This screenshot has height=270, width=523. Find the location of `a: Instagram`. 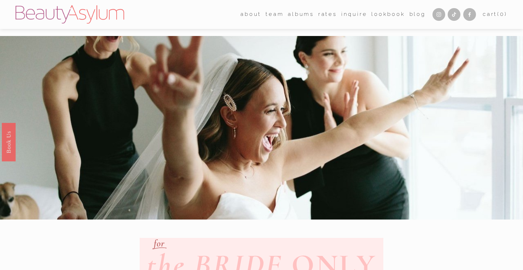

a: Instagram is located at coordinates (439, 14).